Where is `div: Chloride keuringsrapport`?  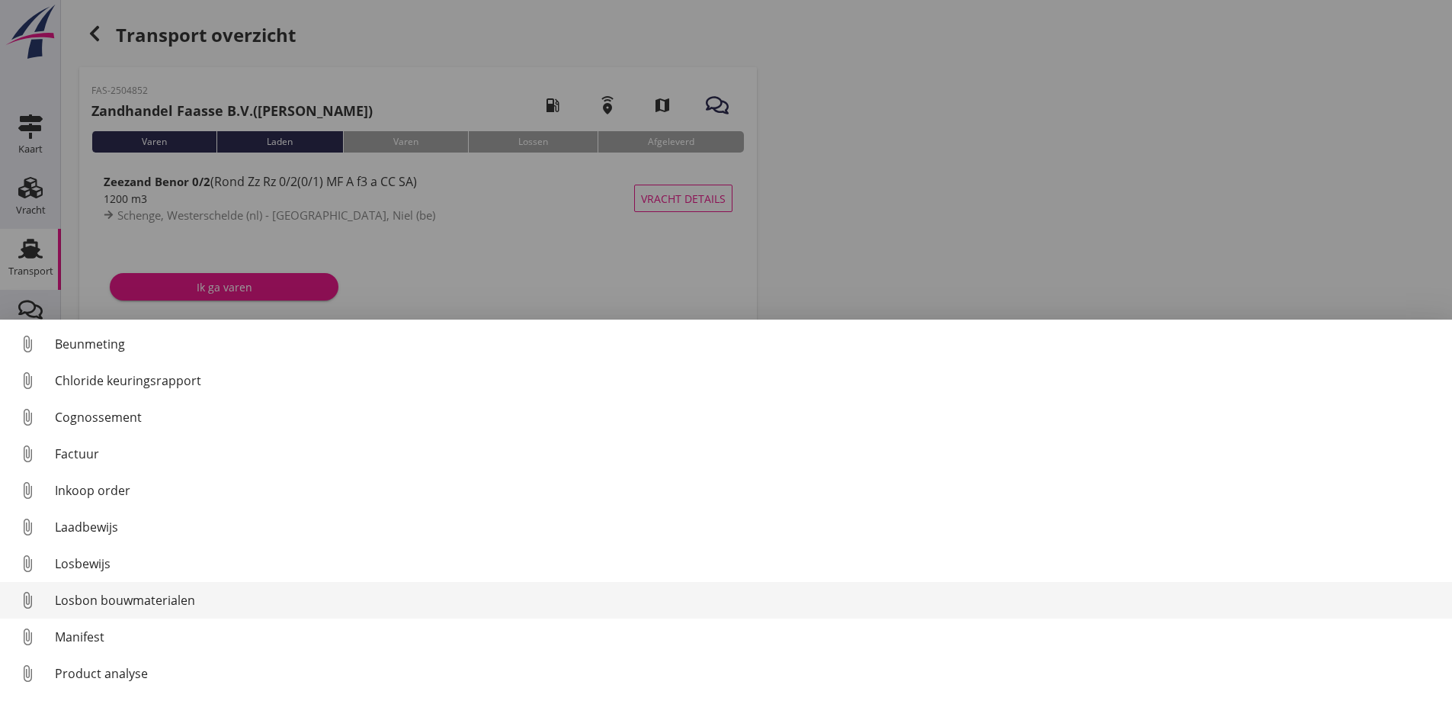 div: Chloride keuringsrapport is located at coordinates (747, 380).